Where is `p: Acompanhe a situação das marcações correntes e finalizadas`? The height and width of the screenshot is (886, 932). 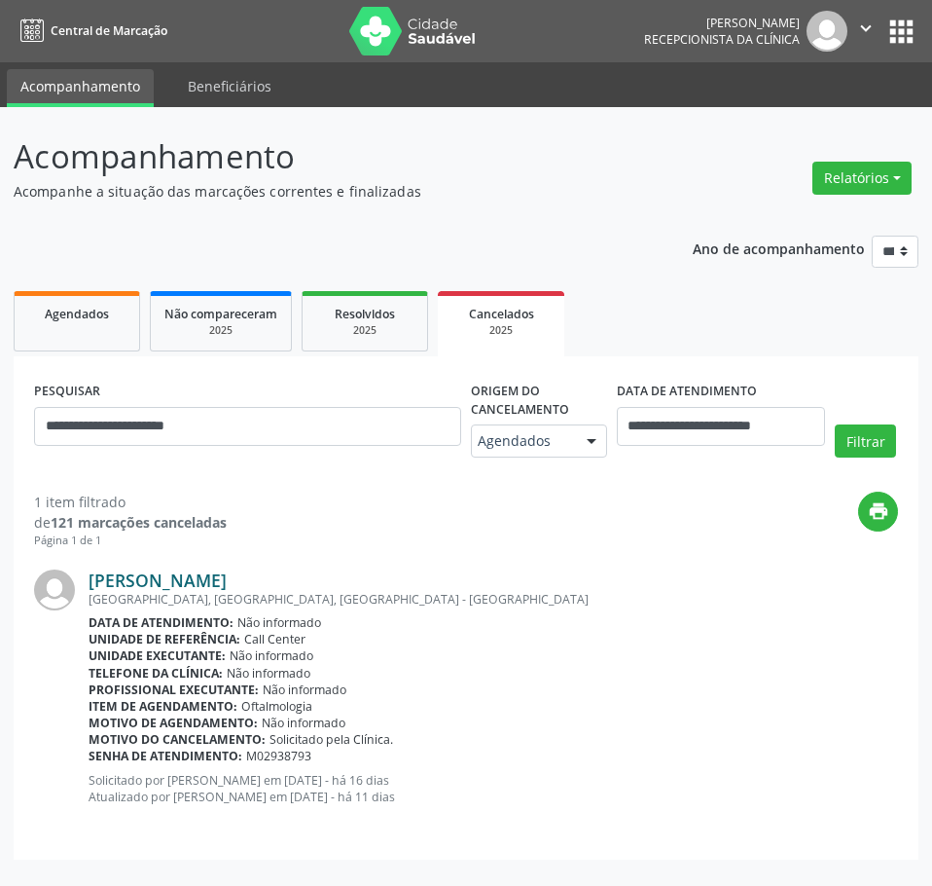 p: Acompanhe a situação das marcações correntes e finalizadas is located at coordinates (330, 191).